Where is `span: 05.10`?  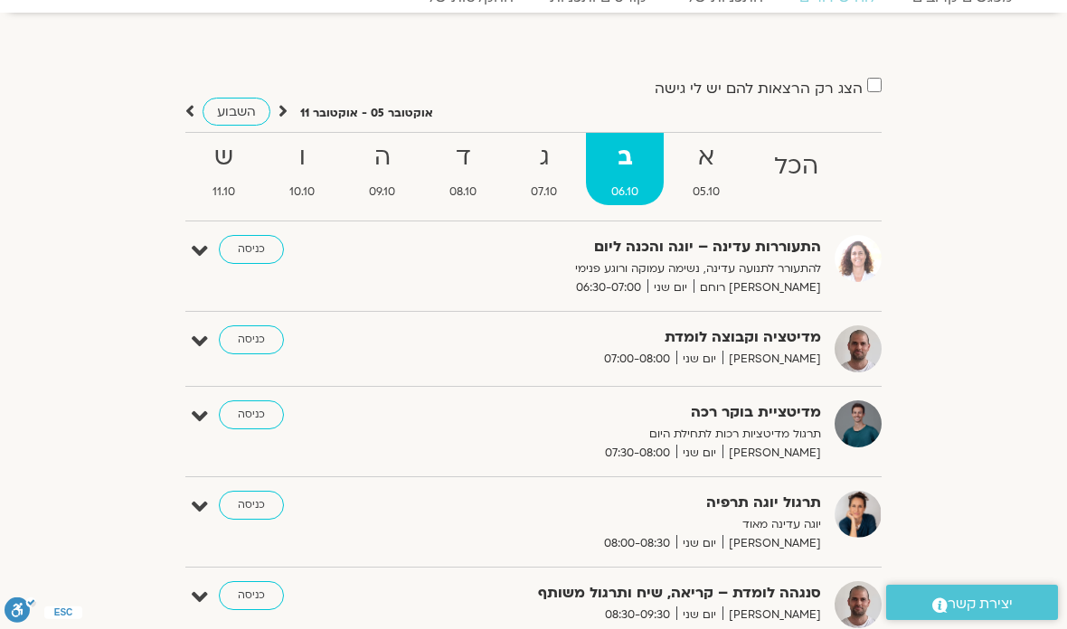
span: 05.10 is located at coordinates (706, 192).